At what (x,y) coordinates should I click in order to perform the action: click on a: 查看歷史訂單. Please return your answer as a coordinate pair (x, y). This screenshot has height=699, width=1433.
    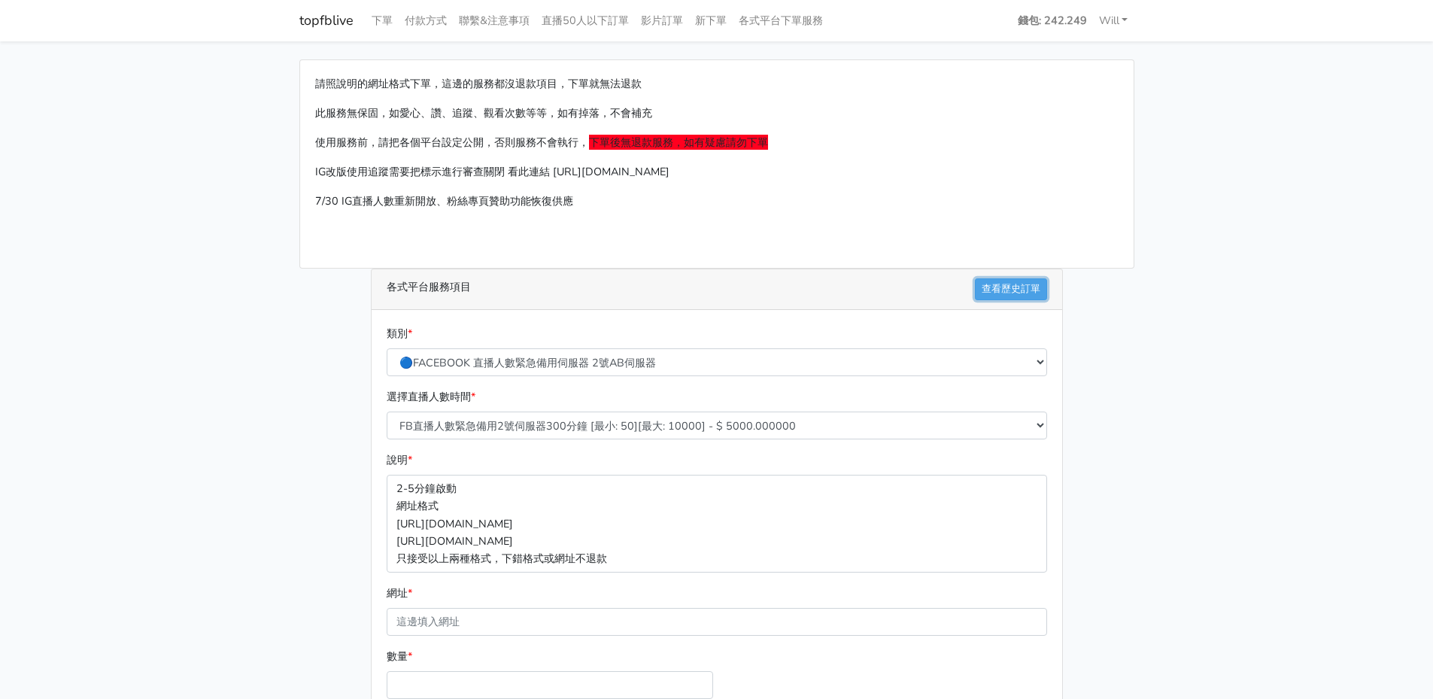
    Looking at the image, I should click on (1011, 289).